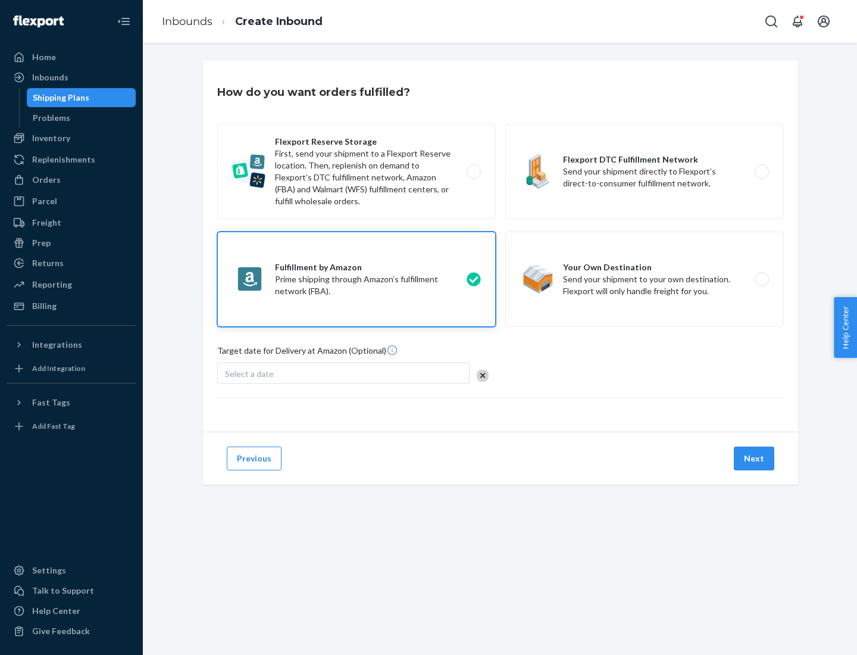 This screenshot has width=857, height=655. I want to click on div: Returns, so click(48, 263).